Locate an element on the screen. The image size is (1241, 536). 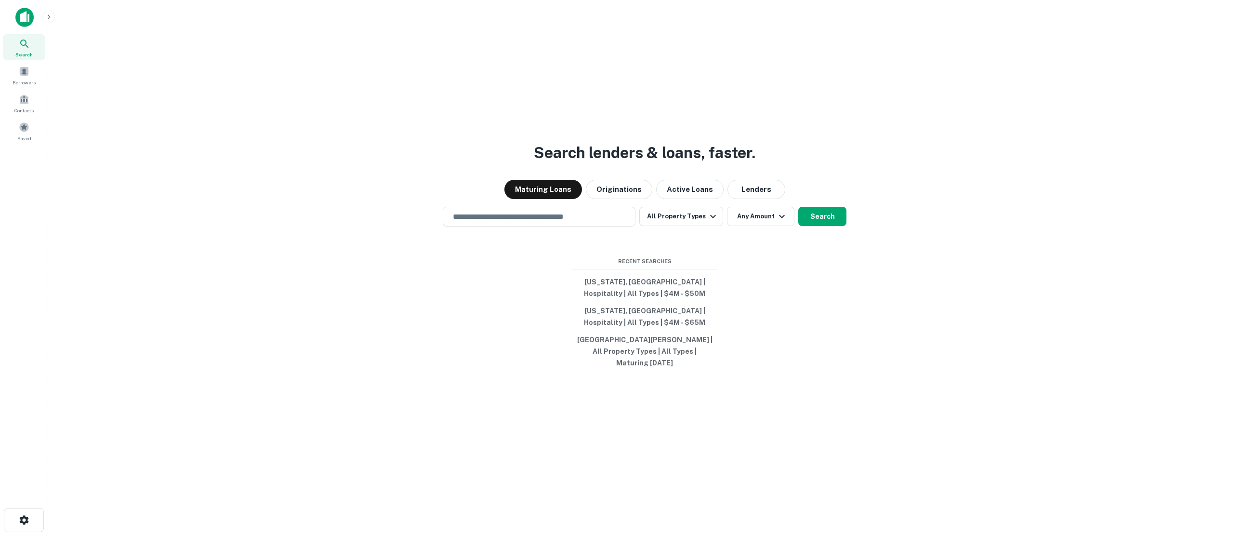
div: Search is located at coordinates (24, 47).